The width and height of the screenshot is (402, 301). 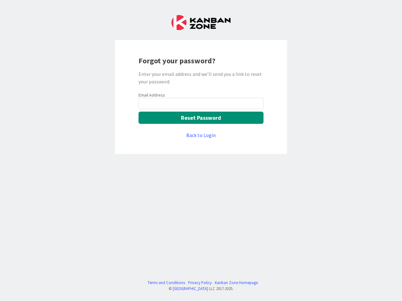 What do you see at coordinates (152, 95) in the screenshot?
I see `label: Email Address` at bounding box center [152, 95].